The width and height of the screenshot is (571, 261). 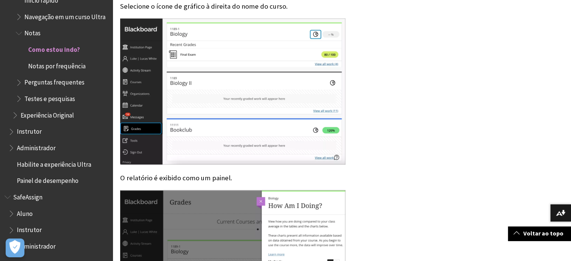 What do you see at coordinates (50, 97) in the screenshot?
I see `span: Testes e pesquisas` at bounding box center [50, 97].